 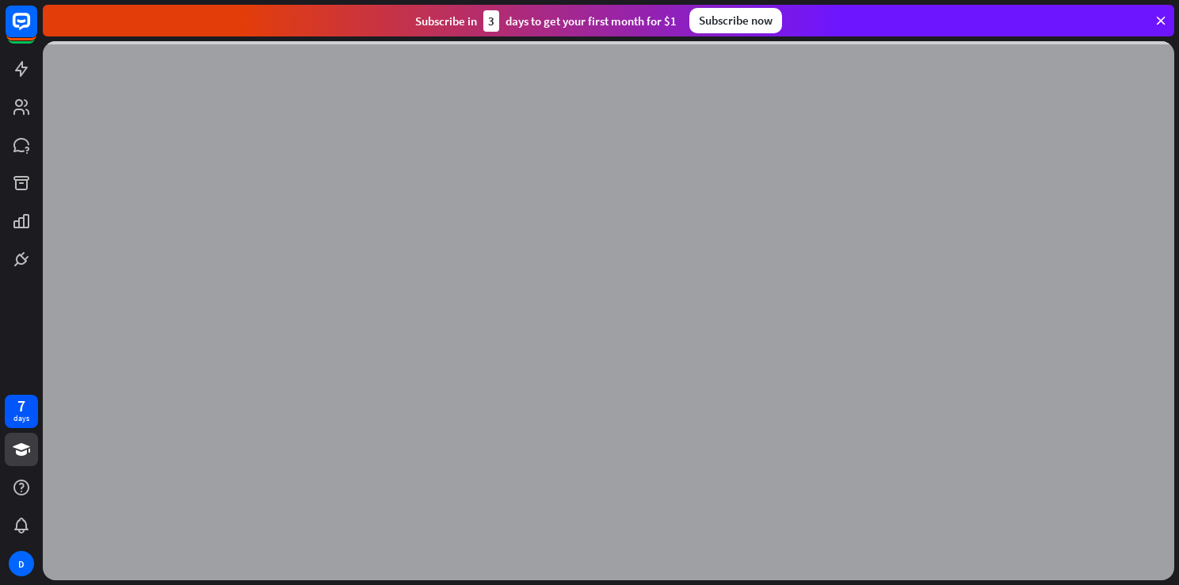 What do you see at coordinates (491, 21) in the screenshot?
I see `div: 3` at bounding box center [491, 21].